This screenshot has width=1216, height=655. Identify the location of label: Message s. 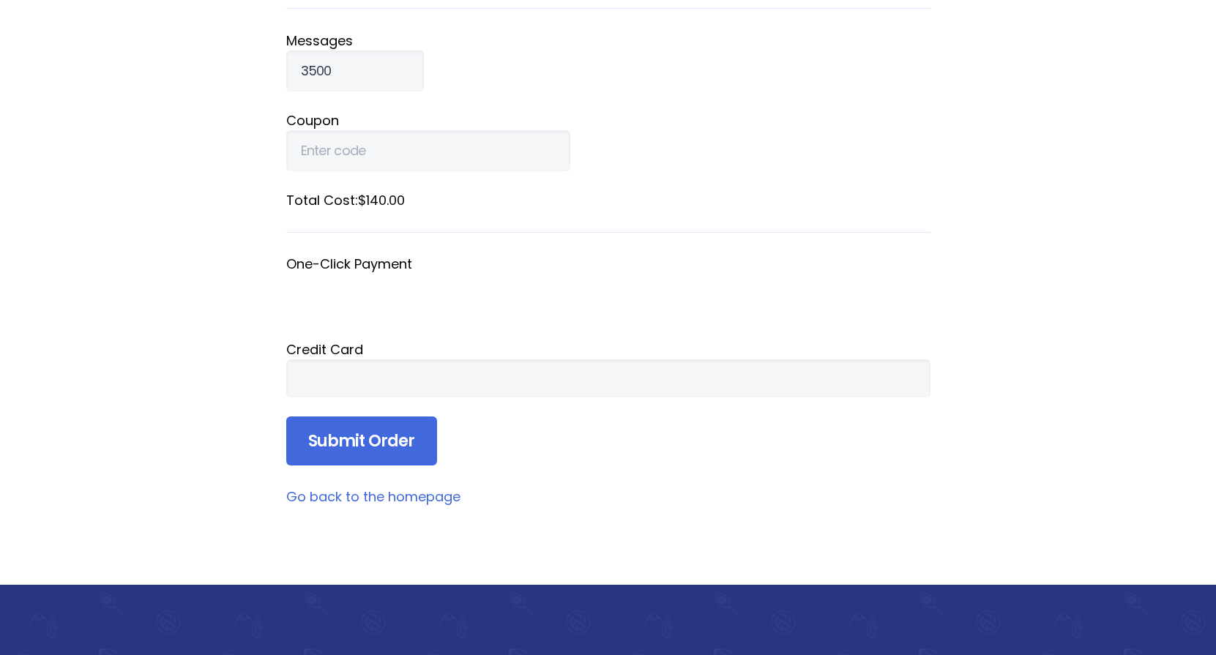
(609, 40).